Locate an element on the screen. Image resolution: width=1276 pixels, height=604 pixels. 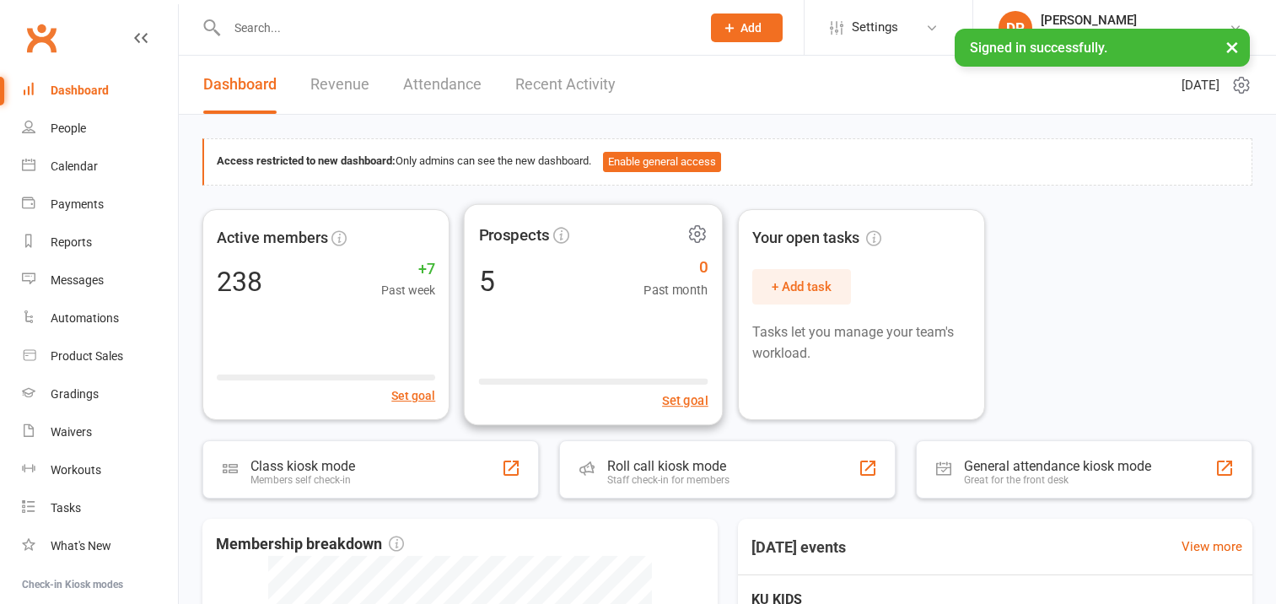
span: Past month is located at coordinates (676, 289).